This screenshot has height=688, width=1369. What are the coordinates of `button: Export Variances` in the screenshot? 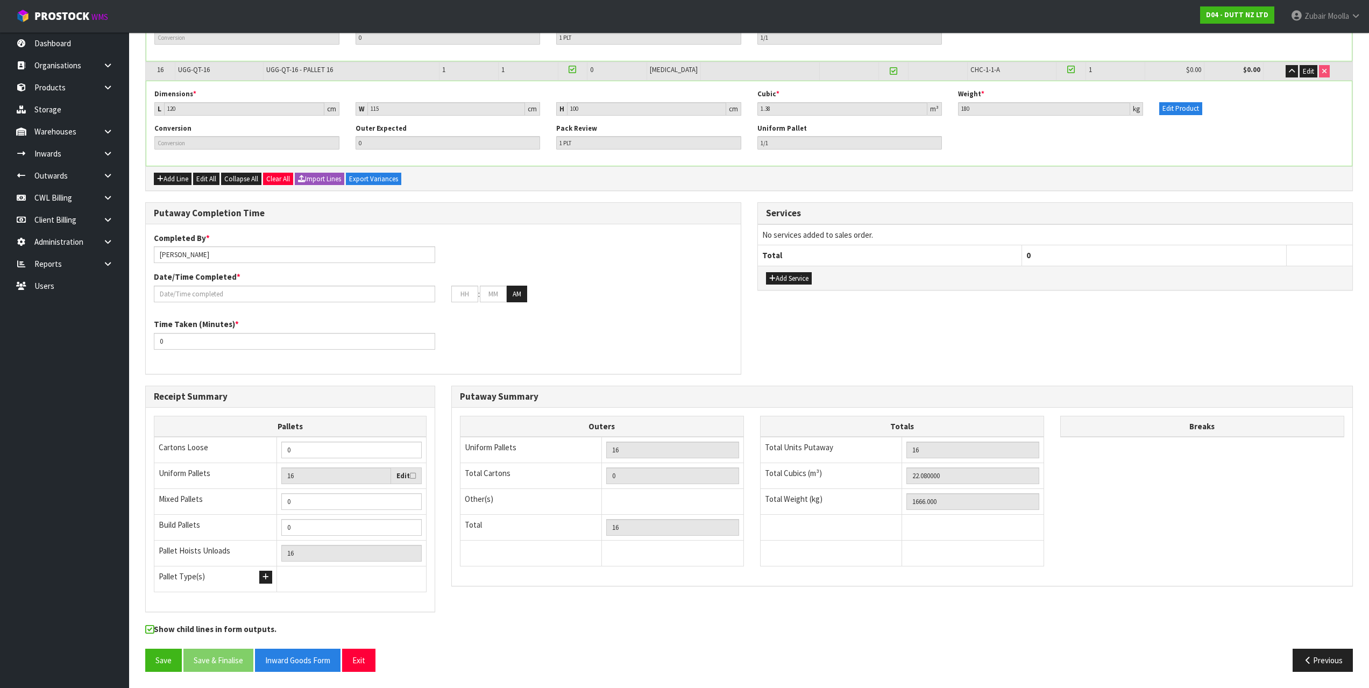 It's located at (373, 179).